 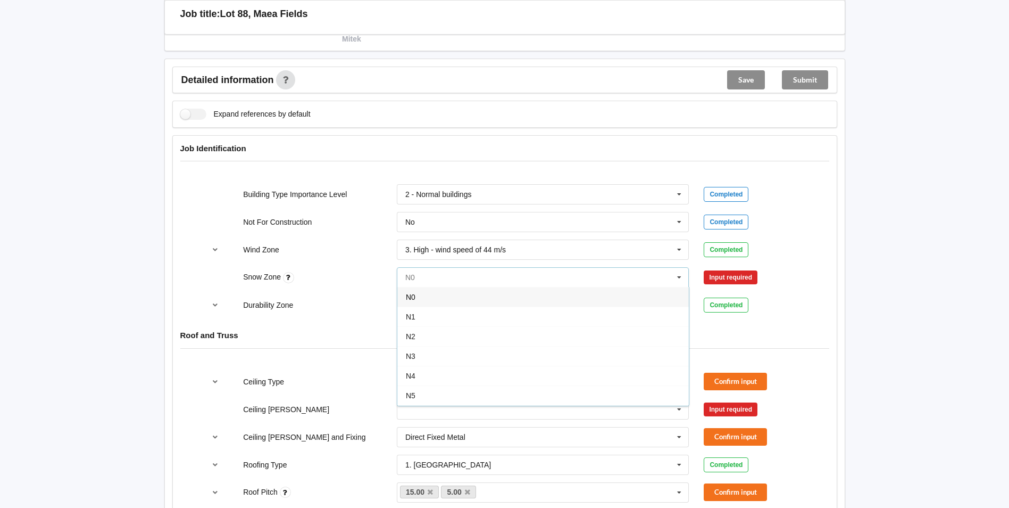 I want to click on span: N5, so click(x=411, y=395).